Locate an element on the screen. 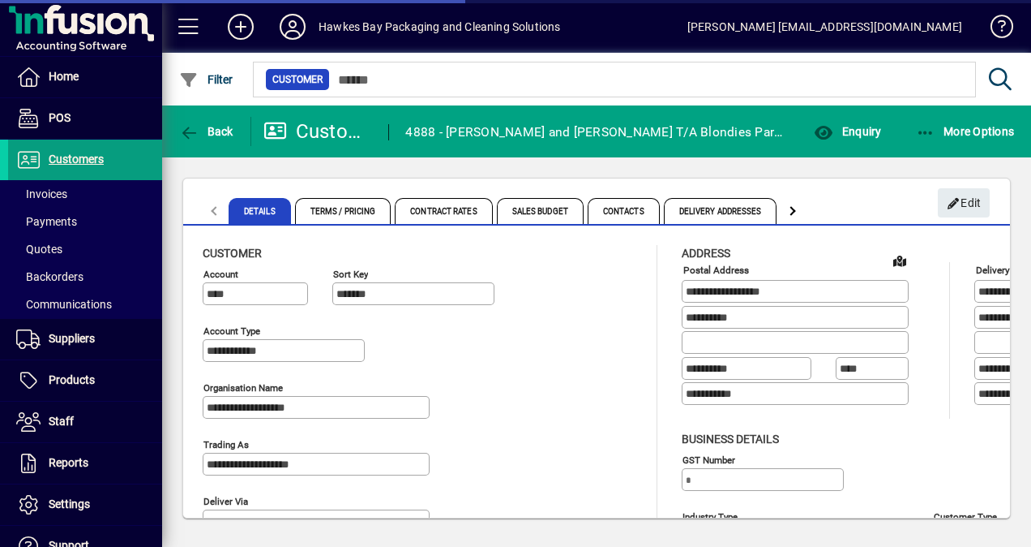 The height and width of the screenshot is (547, 1031). span: Quotes is located at coordinates (39, 249).